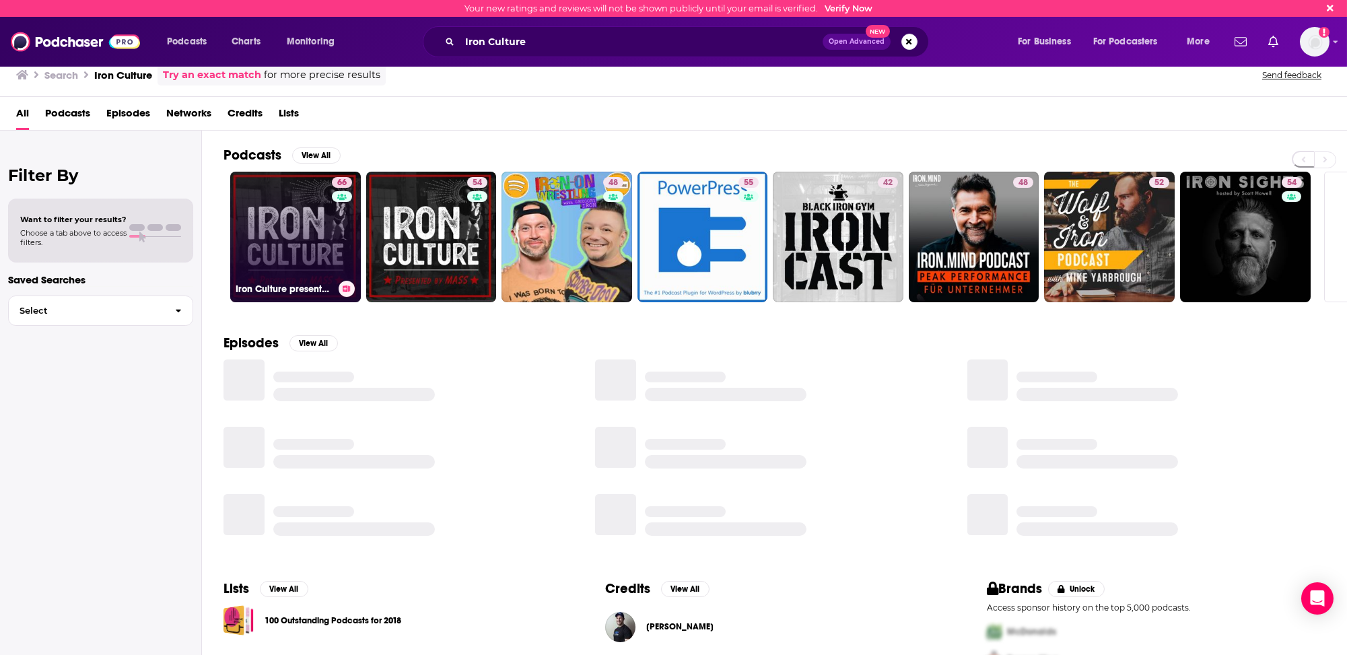 This screenshot has width=1347, height=655. What do you see at coordinates (1292, 75) in the screenshot?
I see `button: Send feedback` at bounding box center [1292, 75].